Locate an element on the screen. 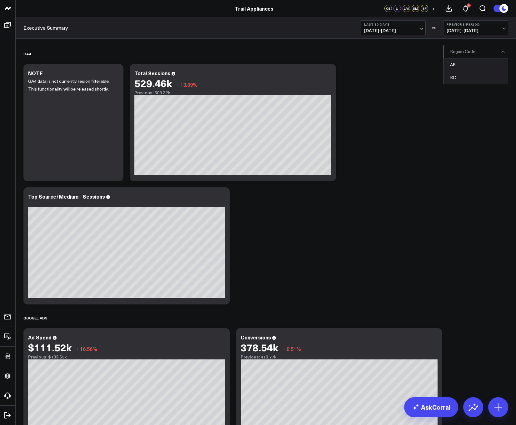  span: 13.09% is located at coordinates (189, 85).